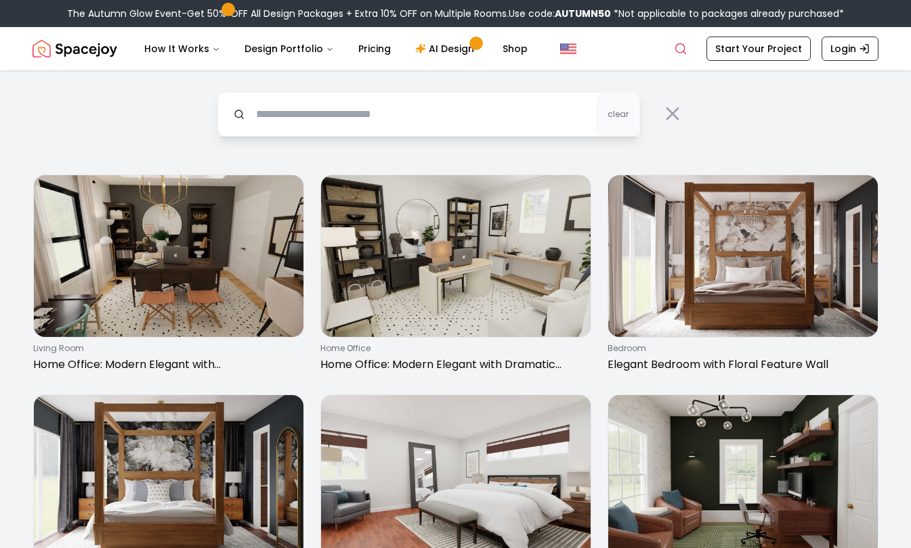  What do you see at coordinates (559, 14) in the screenshot?
I see `span: Use code:` at bounding box center [559, 14].